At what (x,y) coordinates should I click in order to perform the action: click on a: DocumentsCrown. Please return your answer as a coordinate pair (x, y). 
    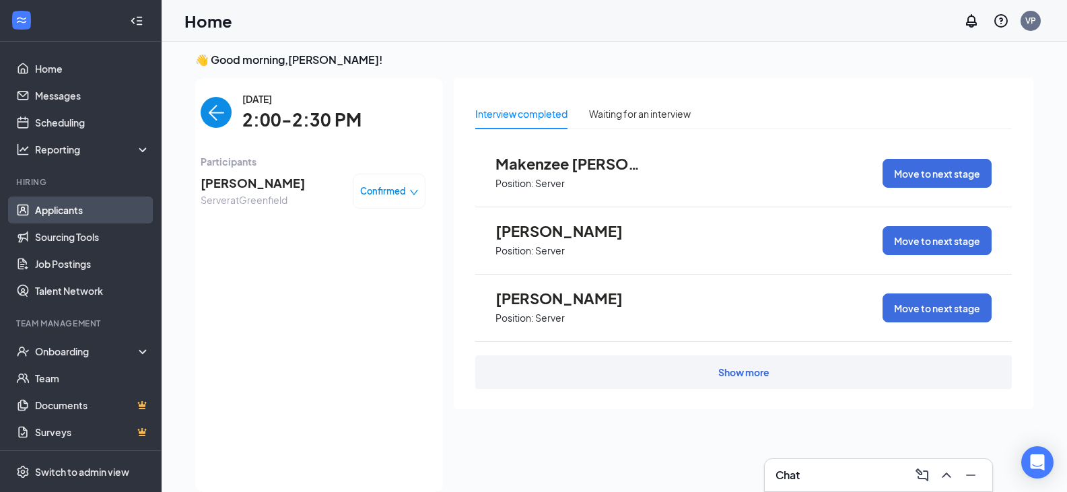
    Looking at the image, I should click on (92, 405).